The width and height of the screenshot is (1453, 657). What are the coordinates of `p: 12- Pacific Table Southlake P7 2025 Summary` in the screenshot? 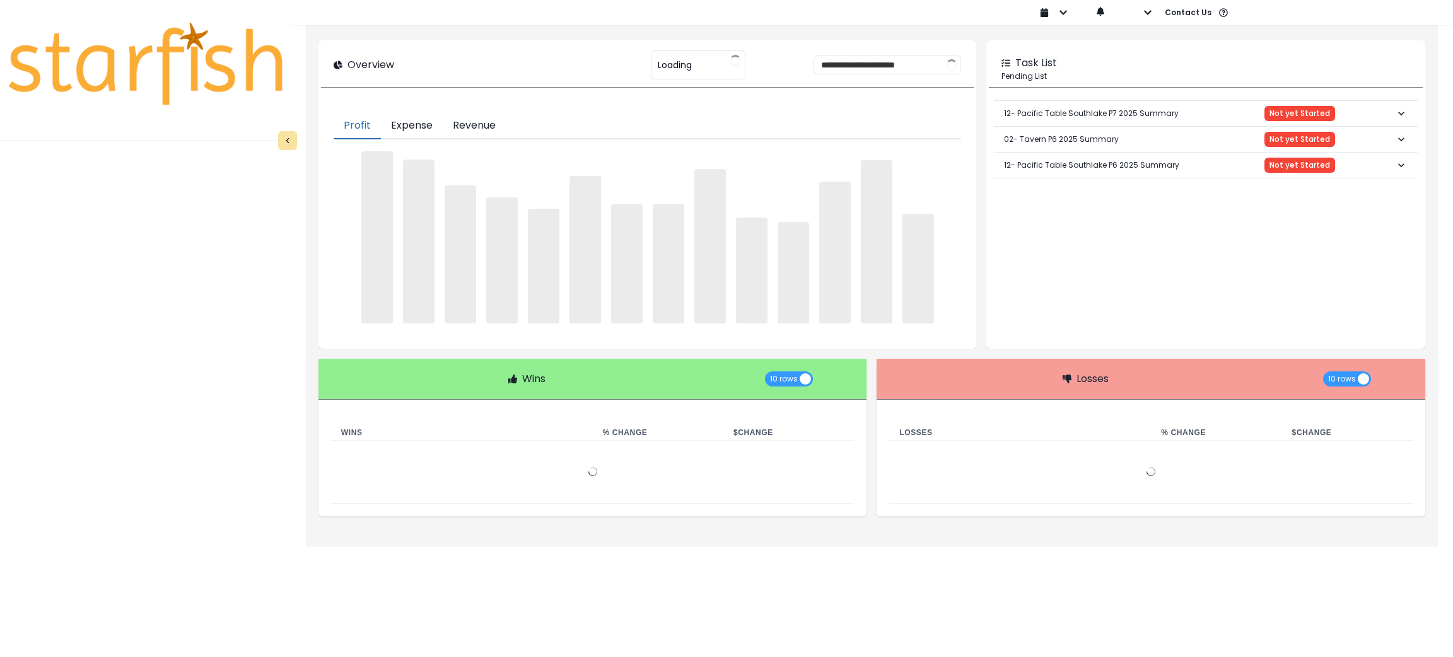 It's located at (1091, 113).